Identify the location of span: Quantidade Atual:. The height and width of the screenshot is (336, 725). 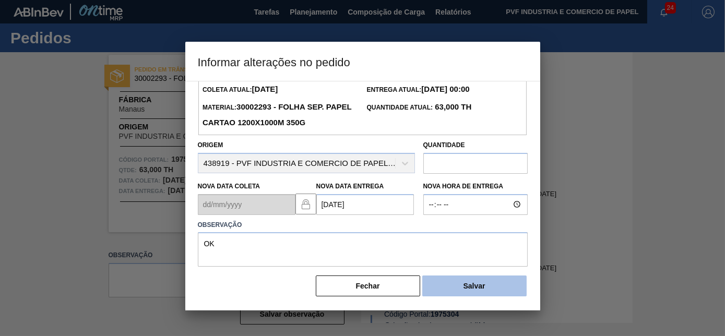
(419, 108).